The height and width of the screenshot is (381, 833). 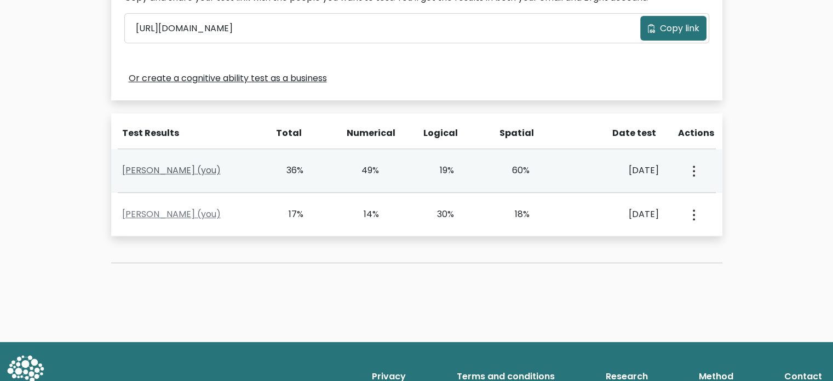 I want to click on div: Spatial, so click(x=515, y=133).